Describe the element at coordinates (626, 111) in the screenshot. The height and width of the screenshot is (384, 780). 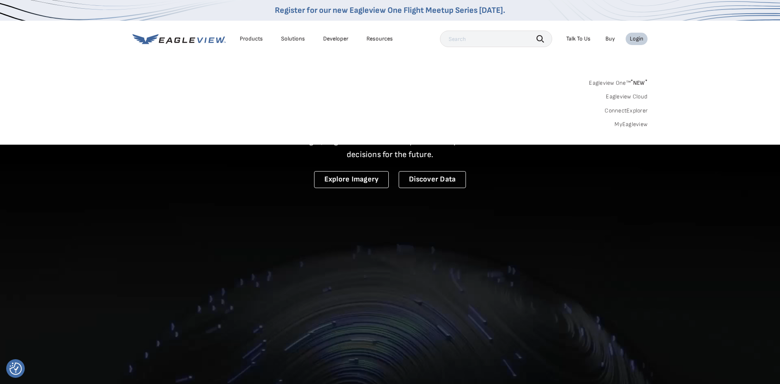
I see `a: ConnectExplorer` at that location.